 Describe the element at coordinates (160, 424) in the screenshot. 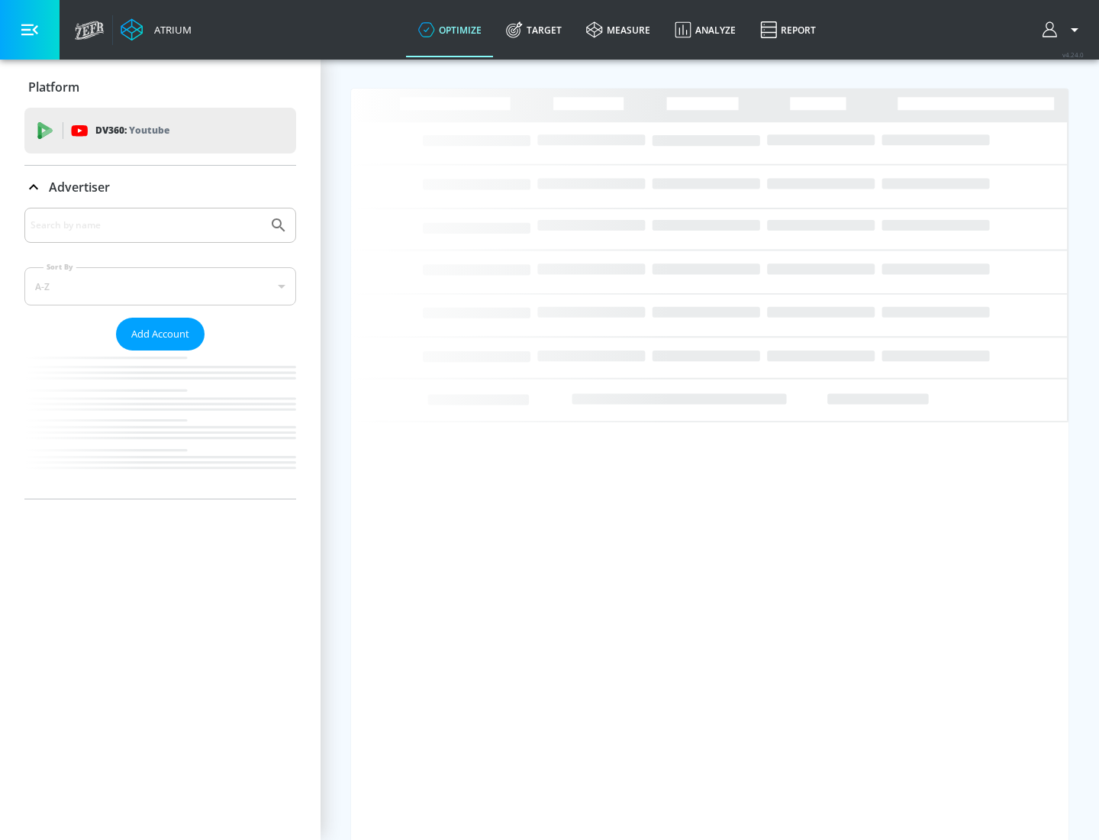

I see `nav: list of Advertiser` at that location.